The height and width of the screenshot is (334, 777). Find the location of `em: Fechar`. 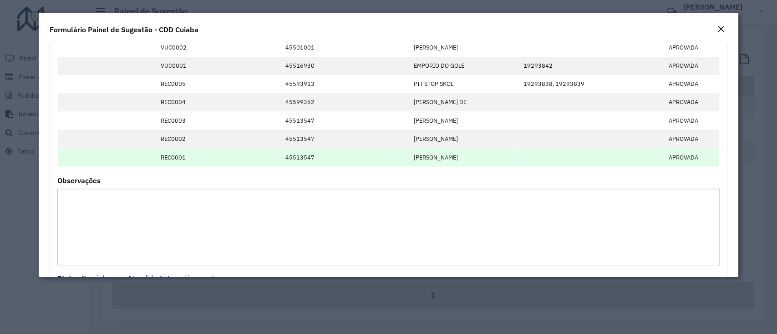

em: Fechar is located at coordinates (721, 29).